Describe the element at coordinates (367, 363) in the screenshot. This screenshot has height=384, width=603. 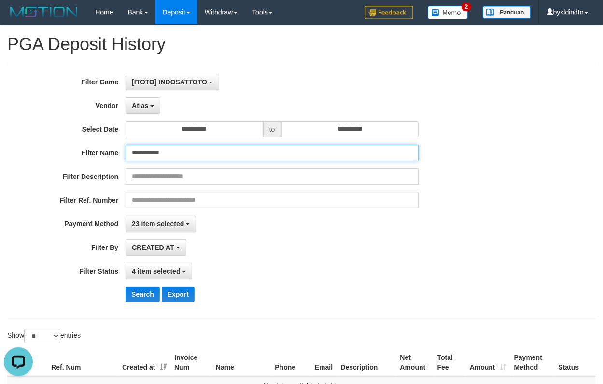
I see `th: Description` at that location.